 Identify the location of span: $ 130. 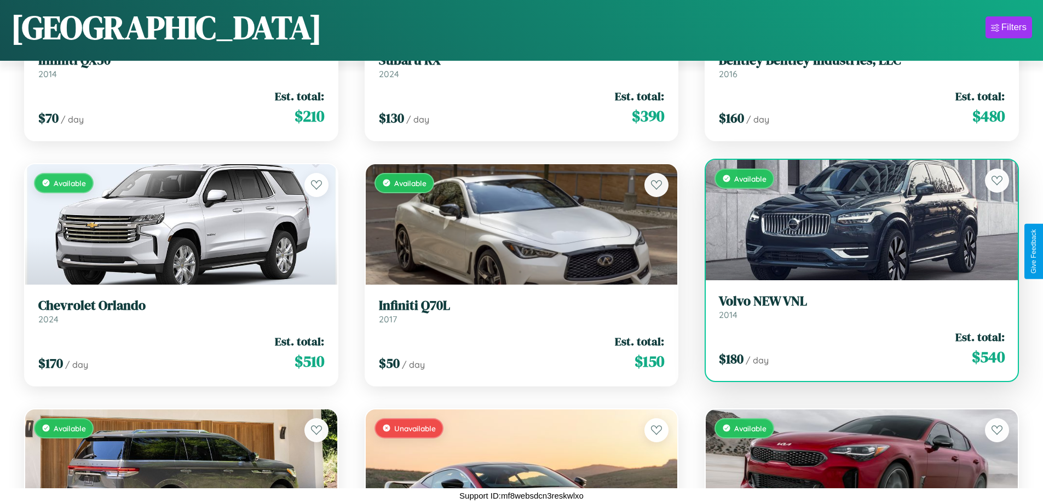
(392, 118).